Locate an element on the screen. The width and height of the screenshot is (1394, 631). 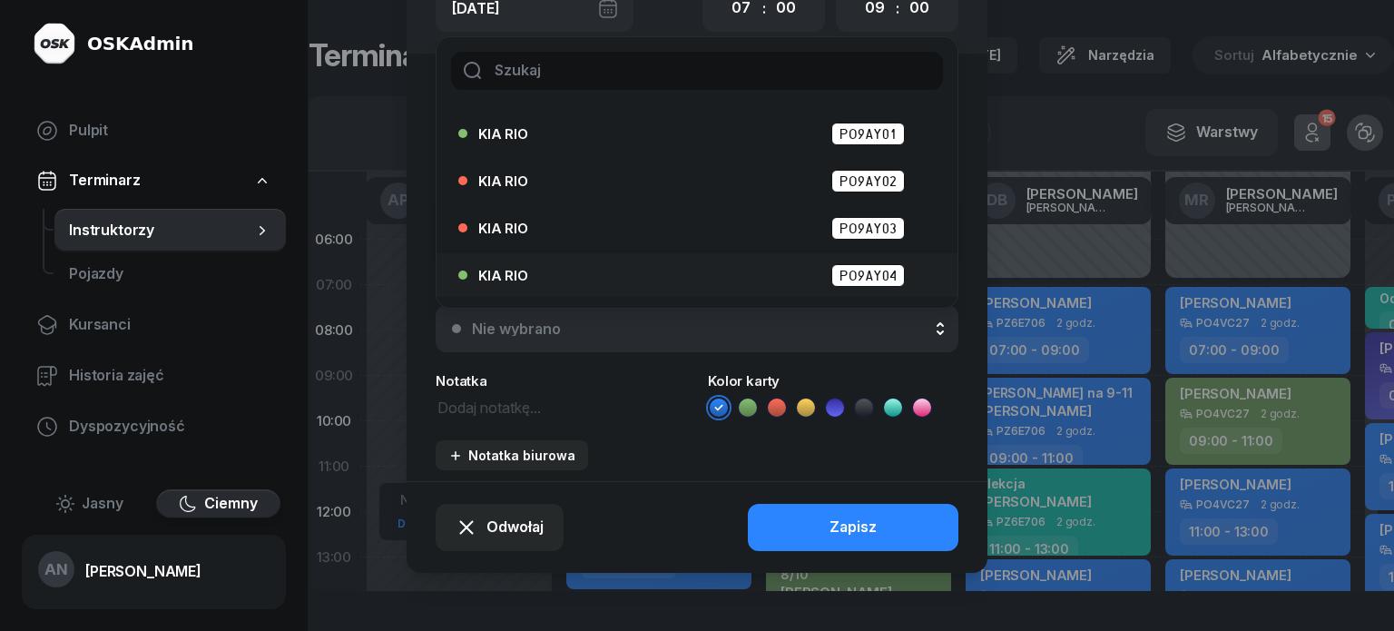
button: Nie wybrano is located at coordinates (697, 329).